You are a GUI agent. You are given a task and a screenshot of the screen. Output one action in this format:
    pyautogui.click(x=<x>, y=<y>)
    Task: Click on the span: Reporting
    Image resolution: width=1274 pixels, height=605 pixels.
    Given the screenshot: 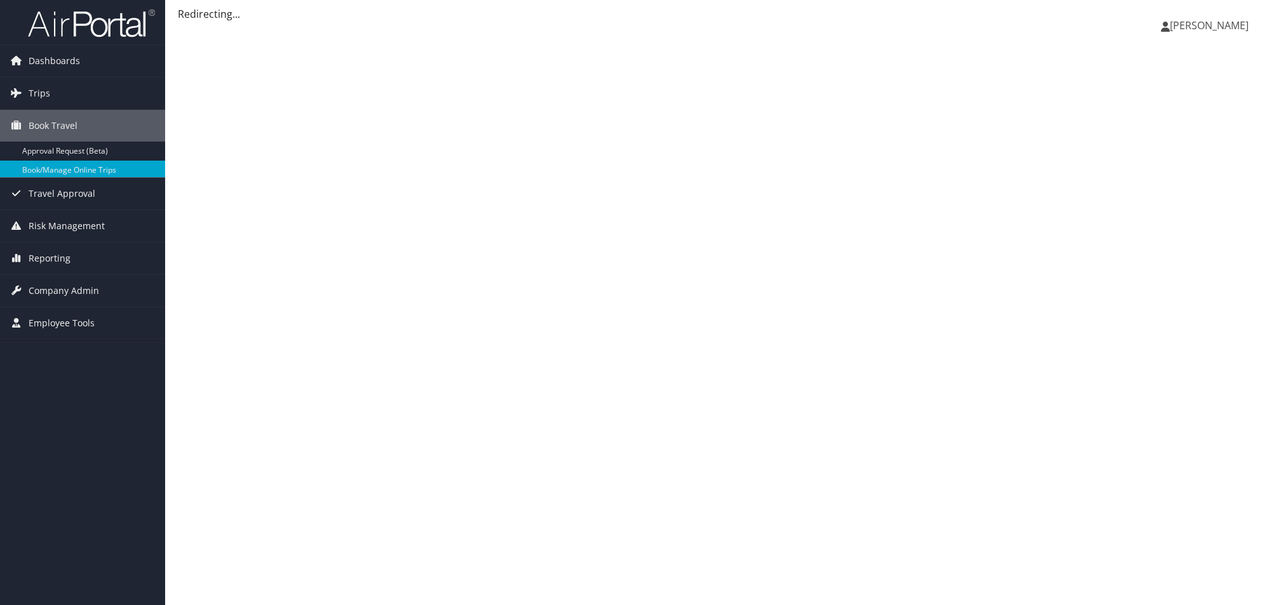 What is the action you would take?
    pyautogui.click(x=50, y=258)
    